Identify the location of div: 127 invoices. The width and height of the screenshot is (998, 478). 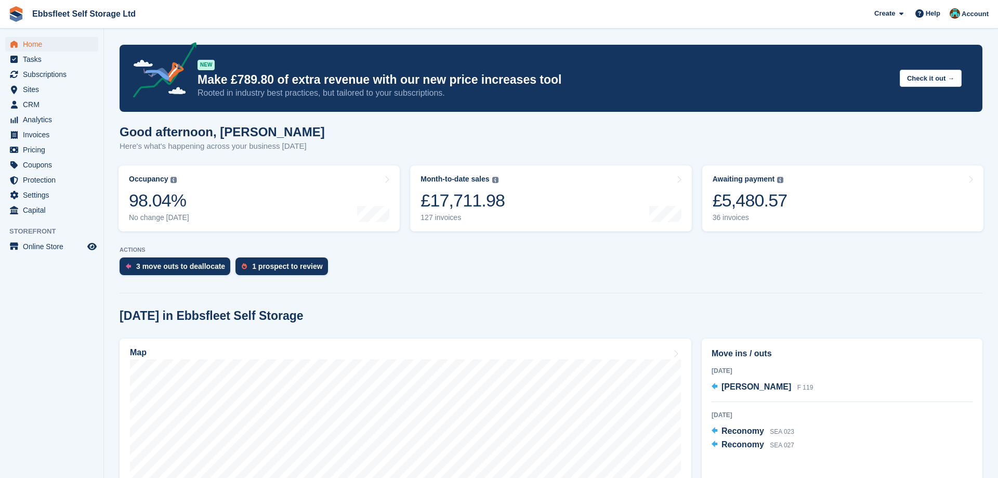
(463, 217).